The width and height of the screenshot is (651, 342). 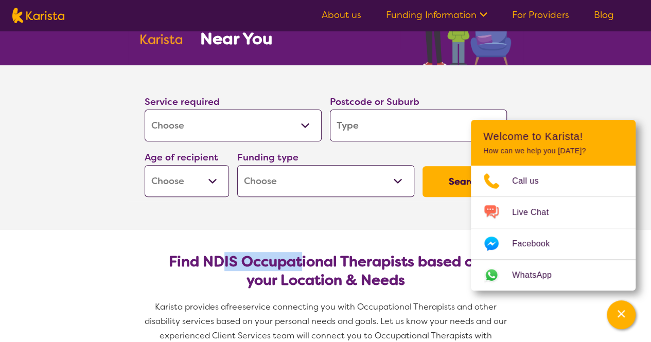 I want to click on label: Postcode or Suburb, so click(x=375, y=102).